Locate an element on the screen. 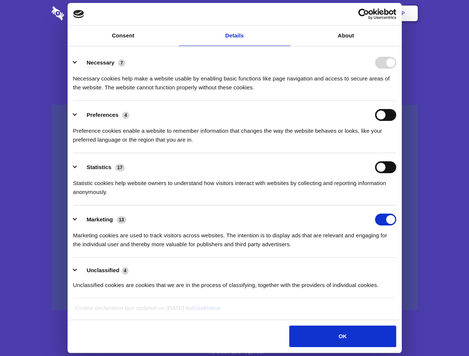 This screenshot has height=356, width=469. img: logo is located at coordinates (79, 14).